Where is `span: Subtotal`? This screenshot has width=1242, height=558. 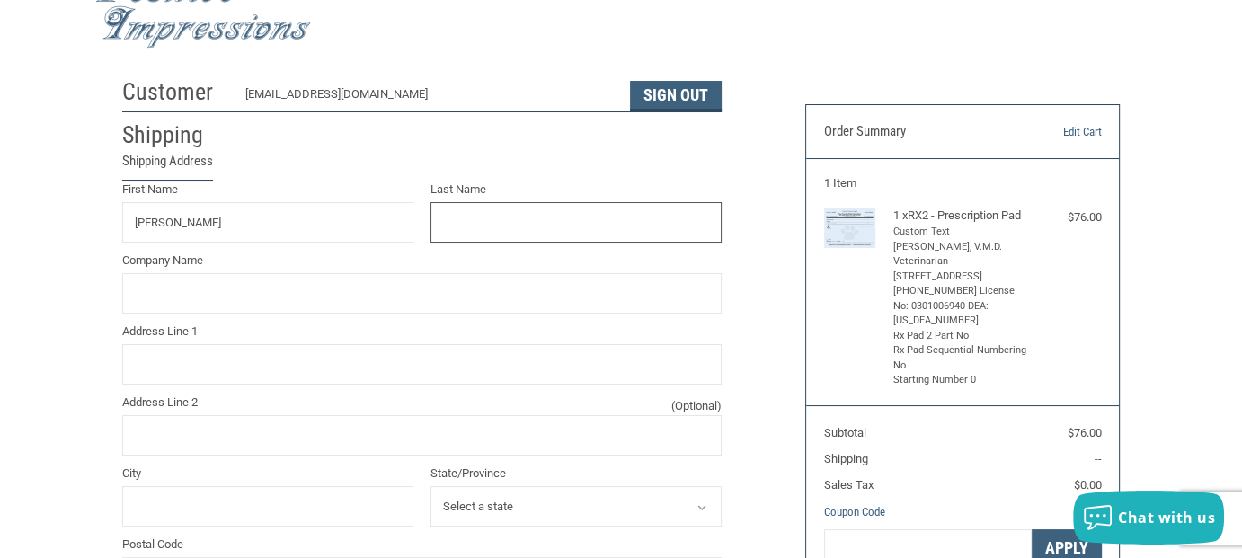
span: Subtotal is located at coordinates (845, 432).